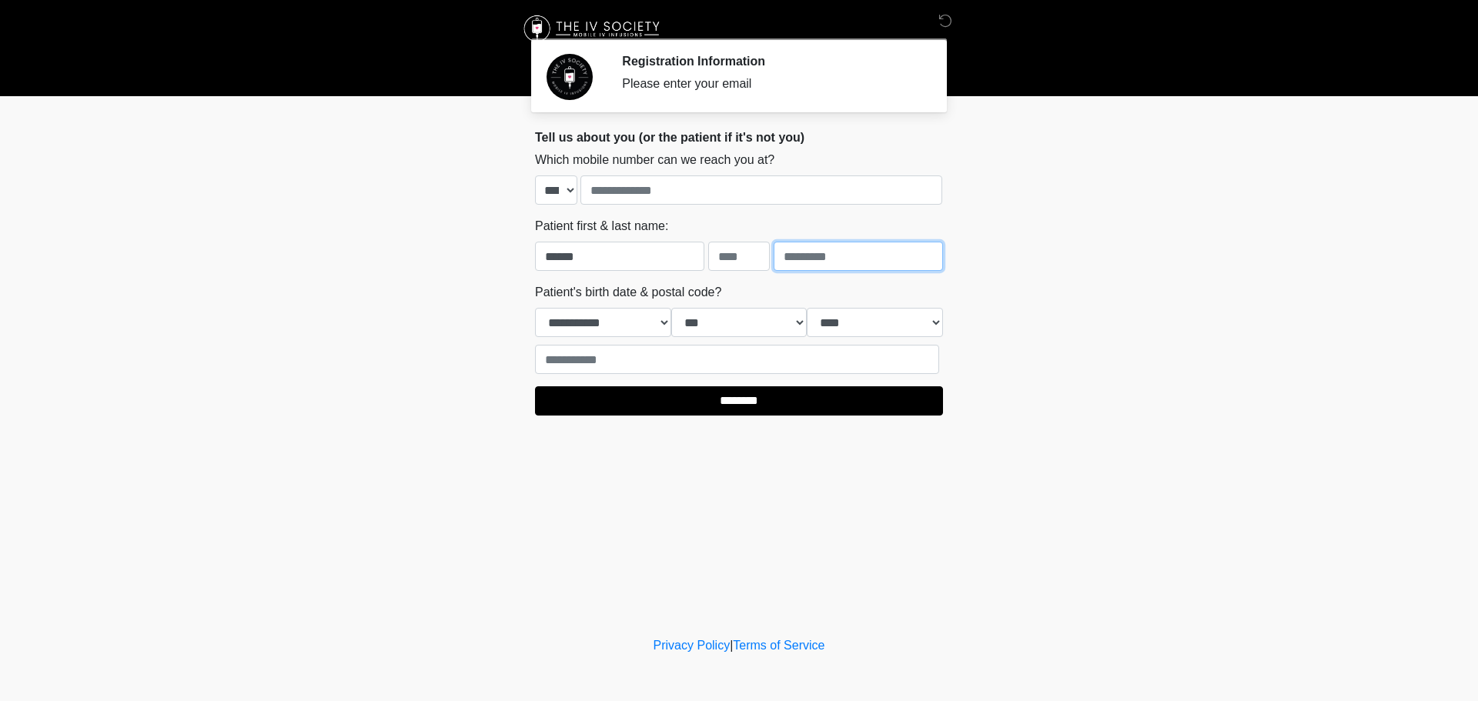 The width and height of the screenshot is (1478, 701). I want to click on img: The IV Society Logo, so click(593, 28).